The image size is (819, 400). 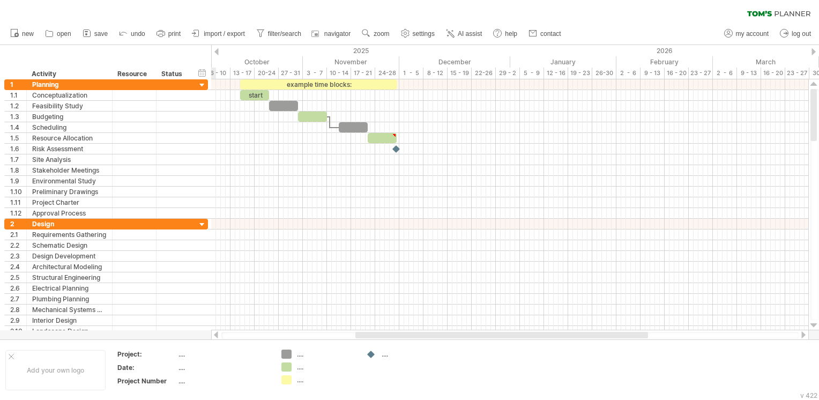 I want to click on div: Design Development, so click(x=69, y=256).